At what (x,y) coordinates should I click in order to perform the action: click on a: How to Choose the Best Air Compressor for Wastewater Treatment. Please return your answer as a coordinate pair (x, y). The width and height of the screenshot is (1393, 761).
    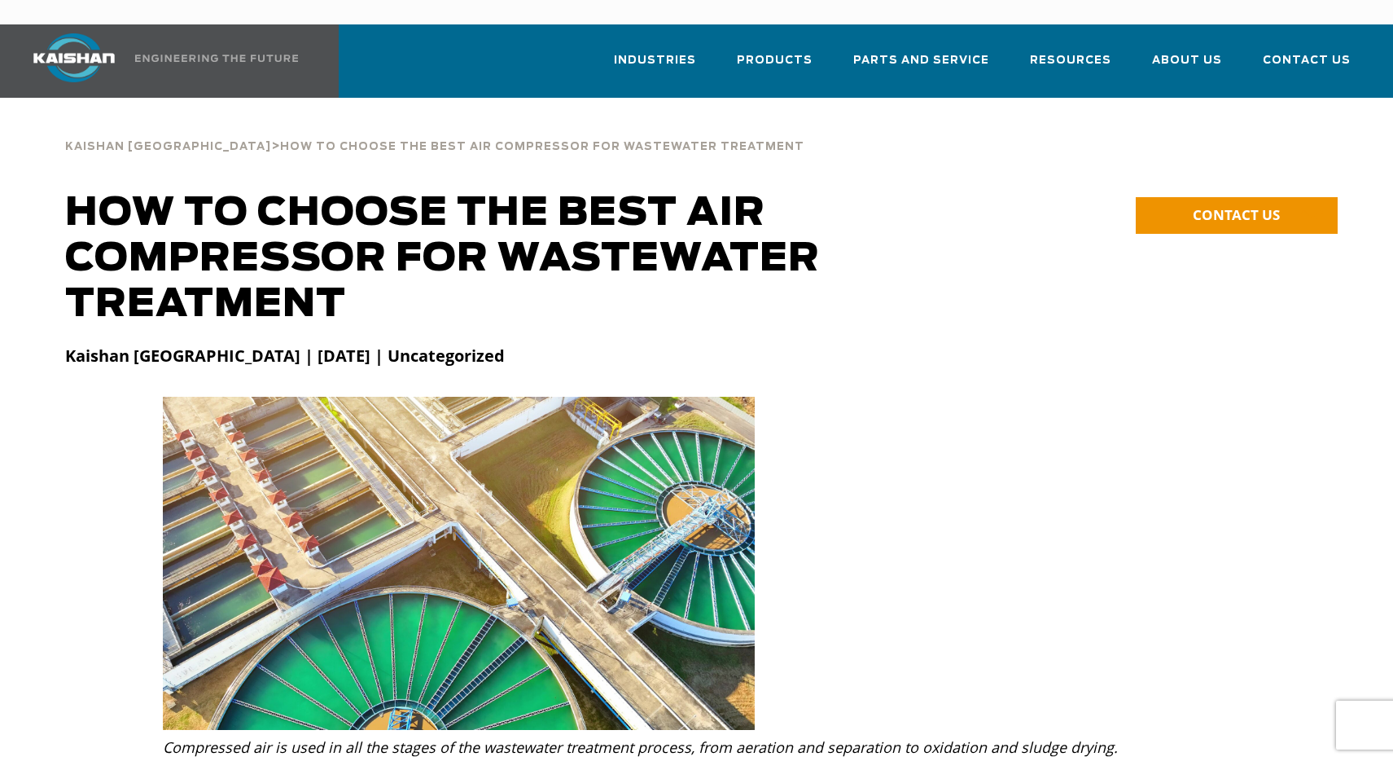
    Looking at the image, I should click on (542, 146).